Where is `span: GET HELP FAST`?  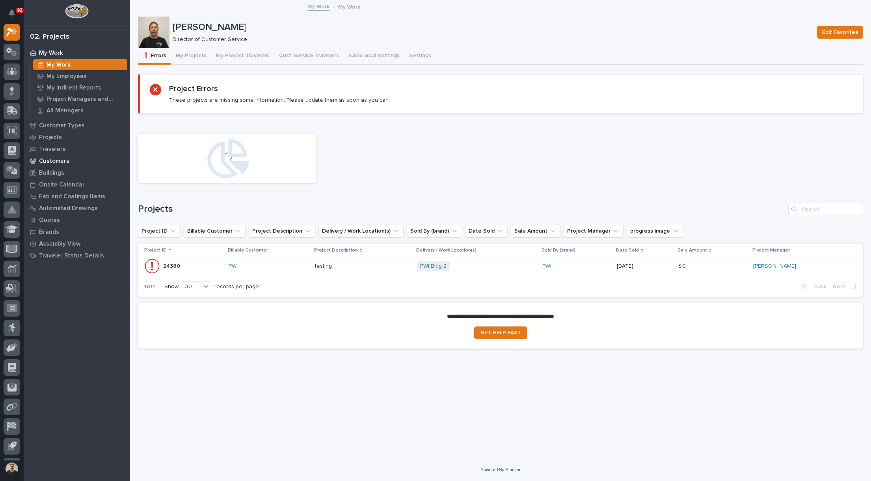 span: GET HELP FAST is located at coordinates (501, 333).